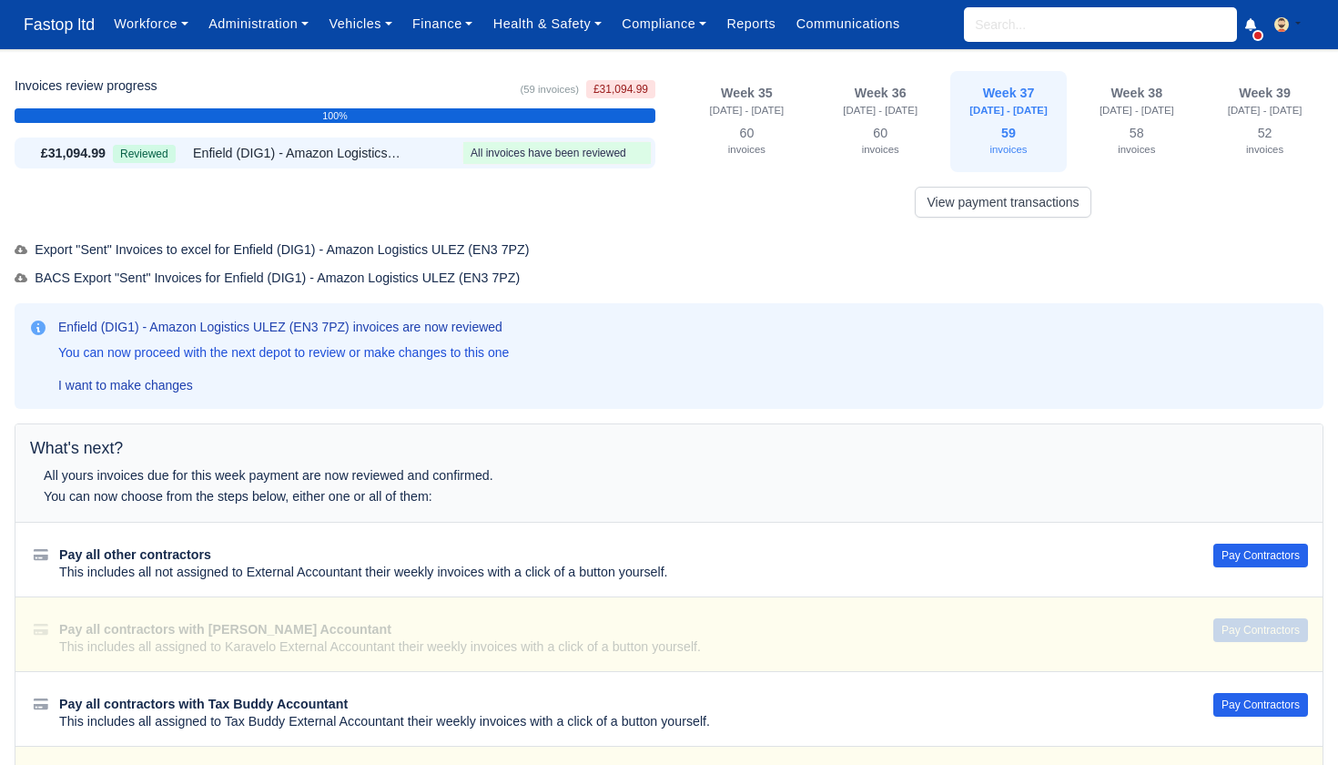 This screenshot has height=765, width=1338. I want to click on h3: Enfield (DIG1) - Amazon Logistics ULEZ (EN3 7PZ) invoices are now reviewed, so click(283, 327).